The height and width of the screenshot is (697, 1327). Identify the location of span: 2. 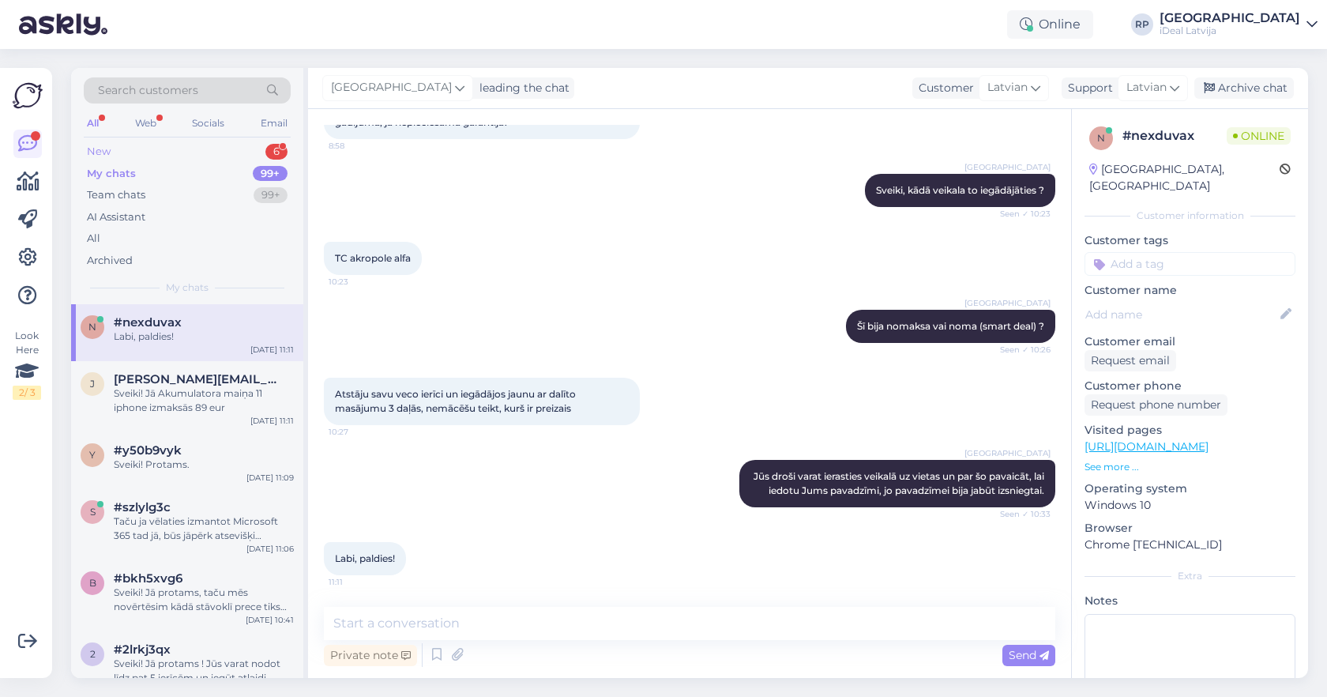
(92, 653).